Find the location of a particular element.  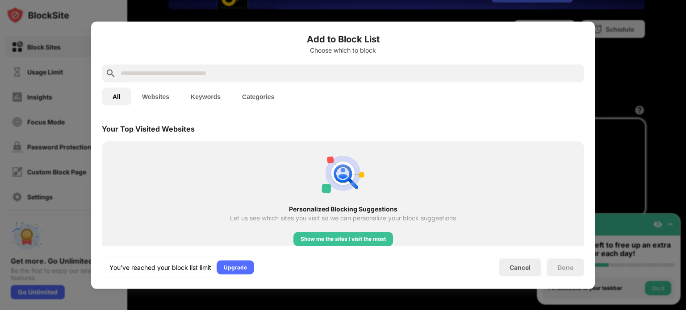

button: Keywords is located at coordinates (205, 96).